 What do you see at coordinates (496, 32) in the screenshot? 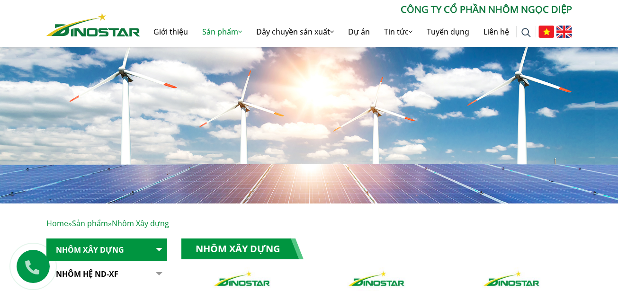
I see `a: Liên hệ` at bounding box center [496, 32].